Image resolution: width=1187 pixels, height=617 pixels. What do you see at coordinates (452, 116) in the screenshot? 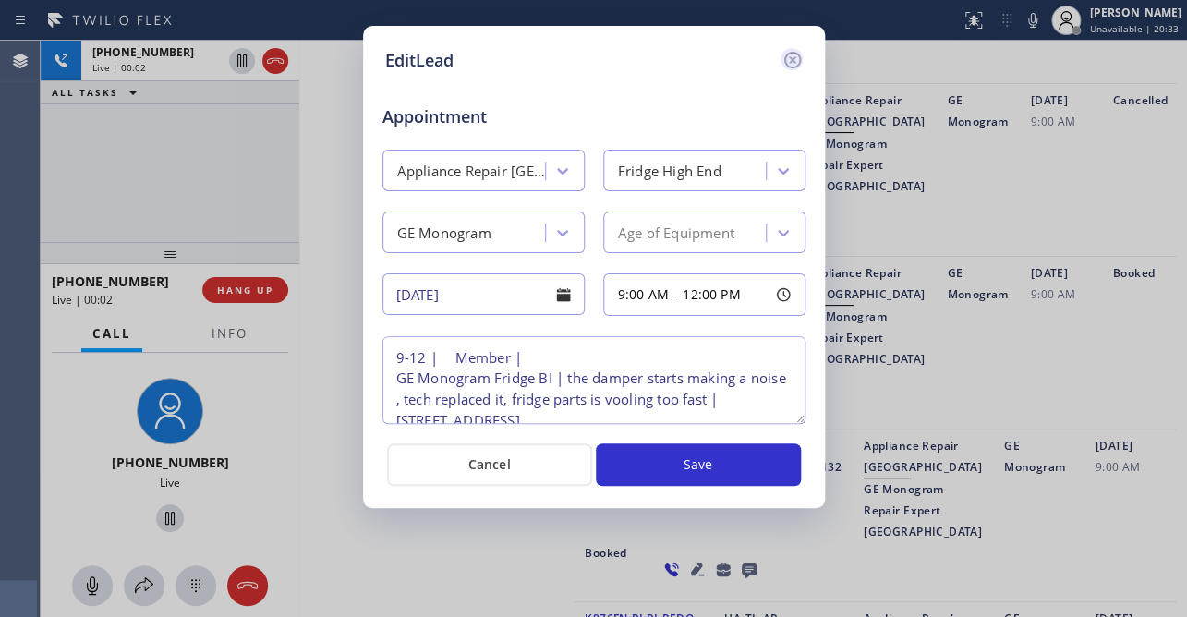
I see `span: Appointment` at bounding box center [452, 116].